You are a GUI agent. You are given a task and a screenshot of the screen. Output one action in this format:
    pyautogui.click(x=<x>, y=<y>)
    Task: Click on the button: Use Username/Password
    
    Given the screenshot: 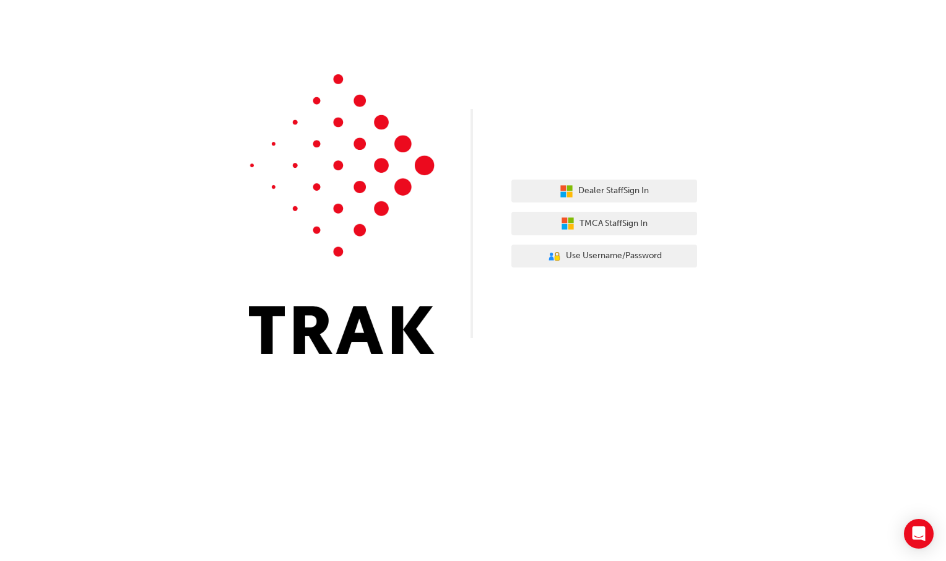 What is the action you would take?
    pyautogui.click(x=604, y=256)
    